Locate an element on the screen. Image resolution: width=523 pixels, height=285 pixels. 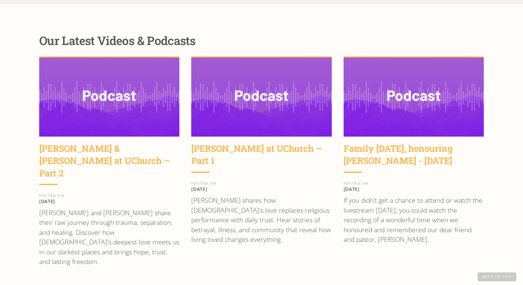
a: Back to Top is located at coordinates (497, 277).